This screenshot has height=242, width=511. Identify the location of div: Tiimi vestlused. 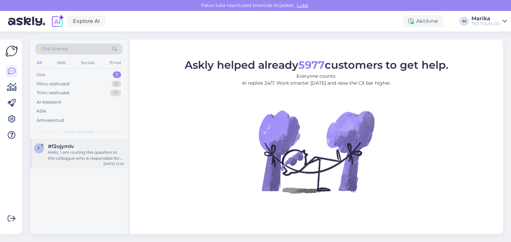
(53, 93).